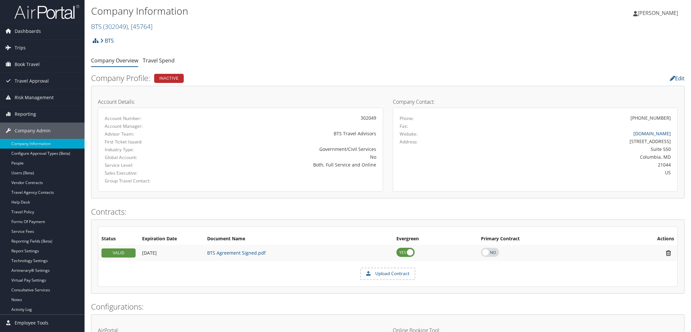  I want to click on div: No, so click(287, 157).